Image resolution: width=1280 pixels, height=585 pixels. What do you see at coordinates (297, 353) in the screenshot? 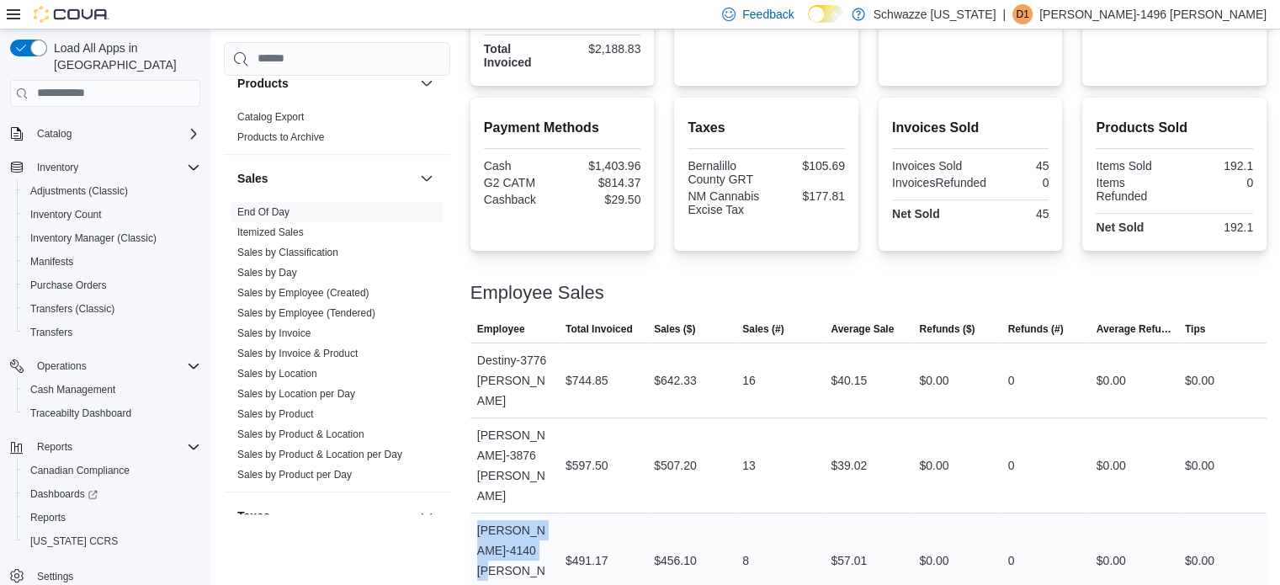
I see `span: Sales by Invoice & Product` at bounding box center [297, 353].